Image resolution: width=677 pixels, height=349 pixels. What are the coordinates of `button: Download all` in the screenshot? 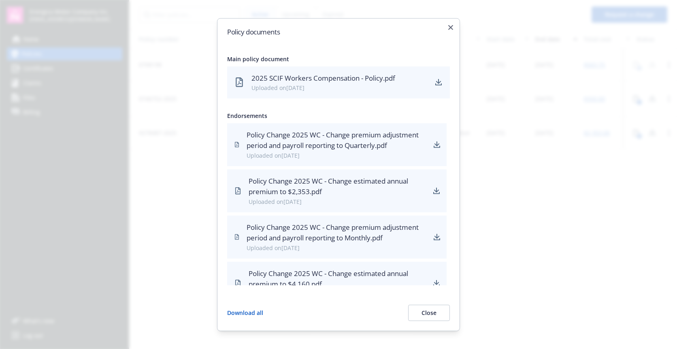 It's located at (245, 312).